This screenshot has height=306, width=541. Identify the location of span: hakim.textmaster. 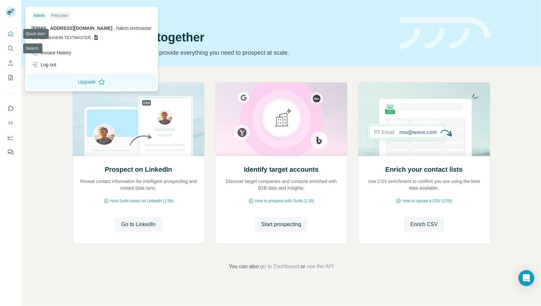
(134, 28).